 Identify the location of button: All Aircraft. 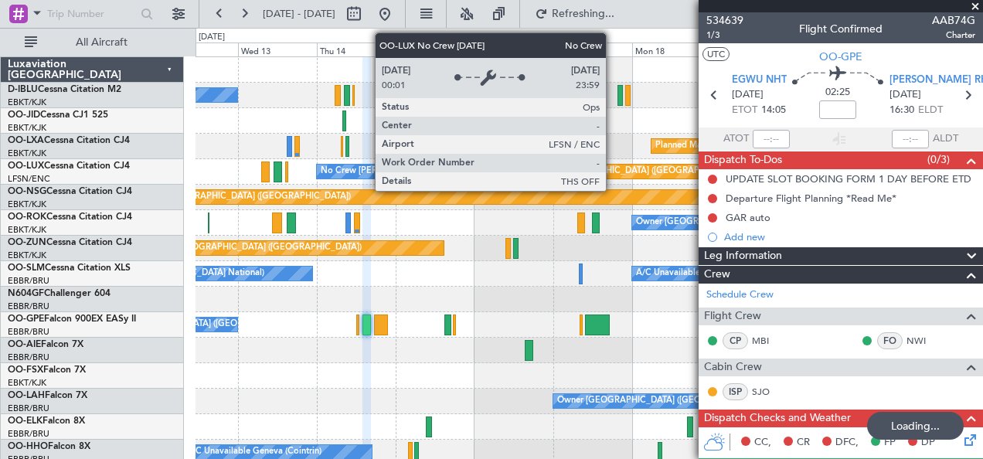
(92, 43).